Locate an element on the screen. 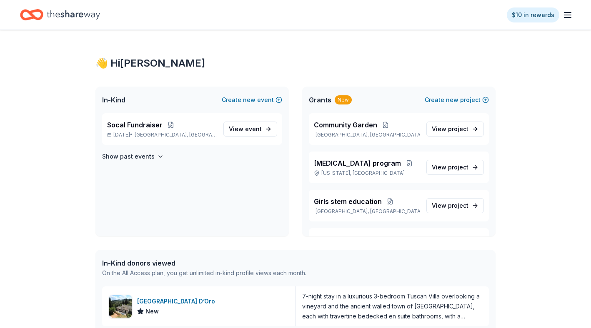 This screenshot has height=328, width=591. span: After school program is located at coordinates (349, 240).